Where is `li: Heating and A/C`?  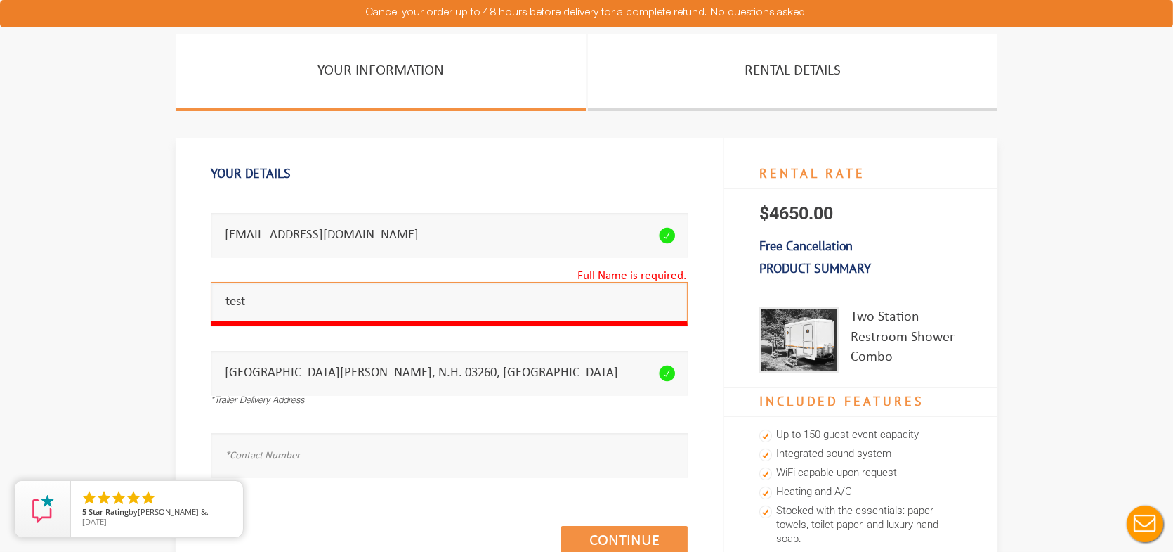
li: Heating and A/C is located at coordinates (861, 492).